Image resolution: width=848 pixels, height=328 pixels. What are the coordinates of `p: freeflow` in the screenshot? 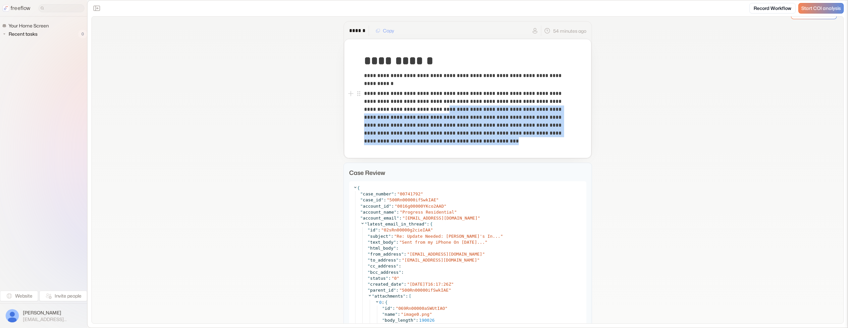 It's located at (21, 8).